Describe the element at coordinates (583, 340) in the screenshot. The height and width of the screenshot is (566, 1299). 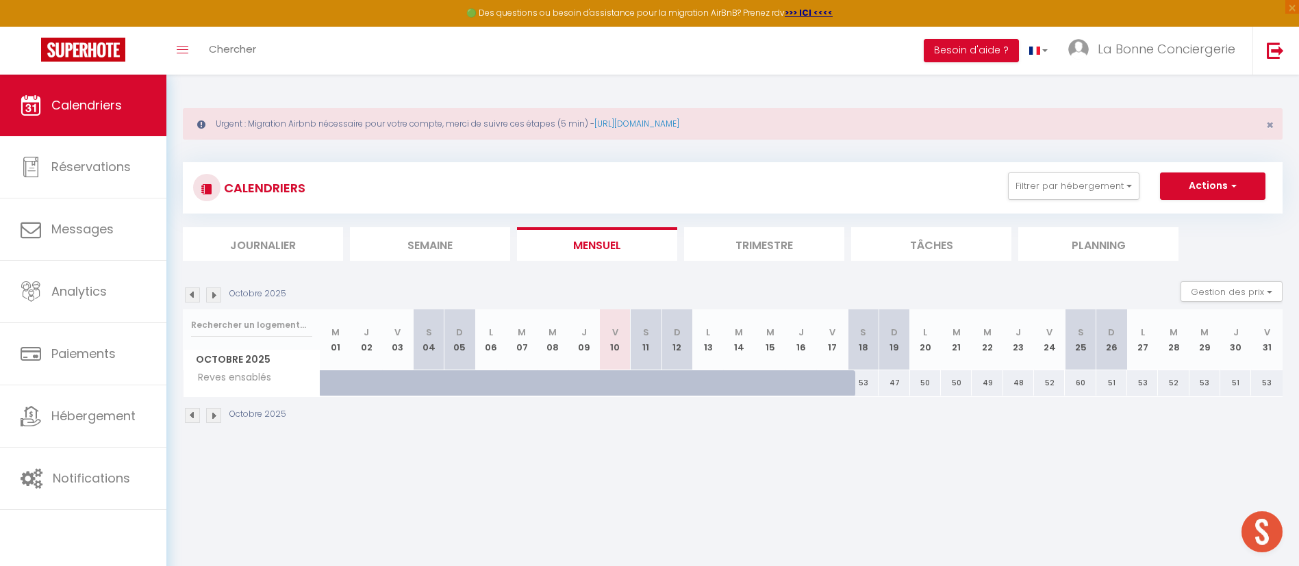
I see `th: 09` at that location.